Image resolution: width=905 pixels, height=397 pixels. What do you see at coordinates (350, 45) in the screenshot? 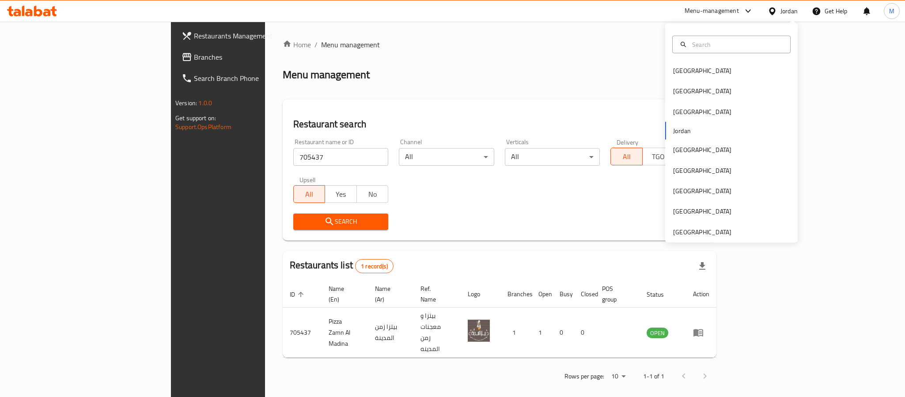
I see `span: Menu management` at bounding box center [350, 45].